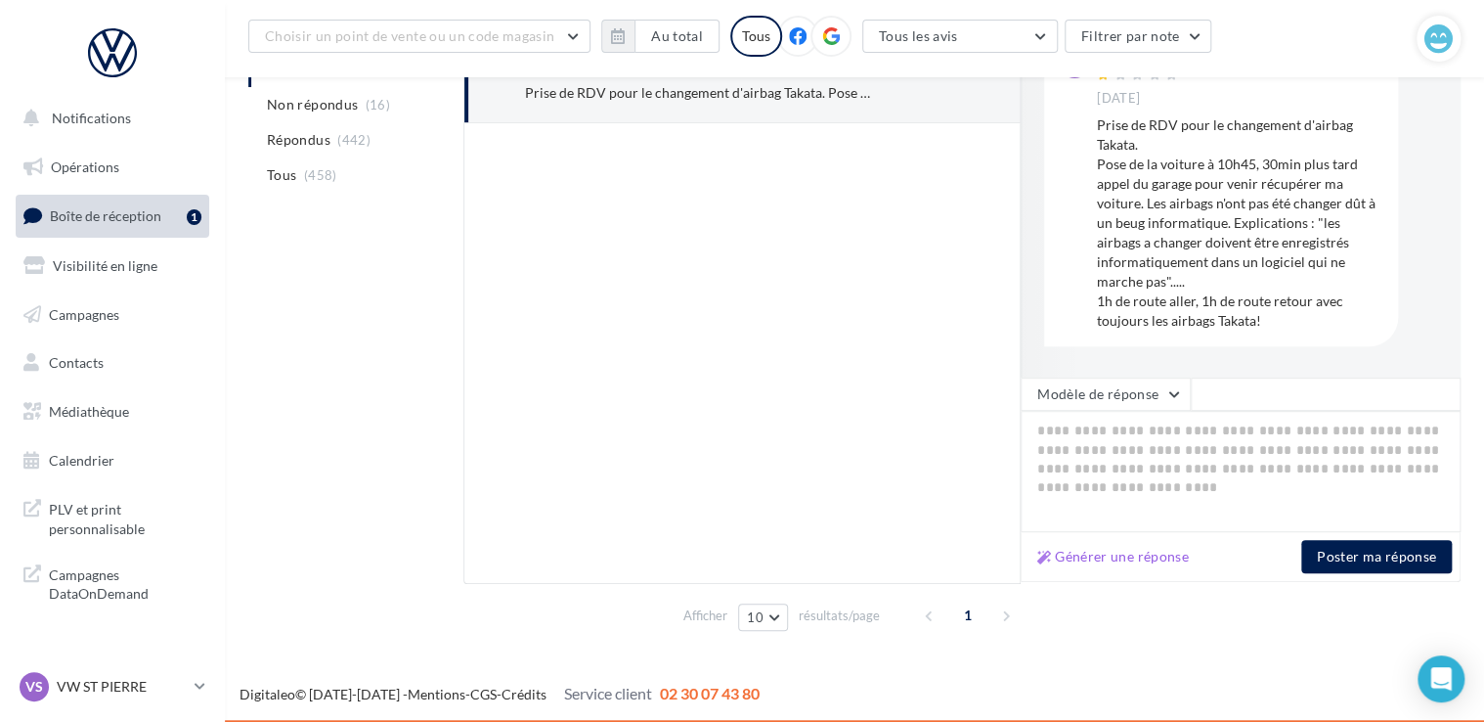 This screenshot has width=1484, height=722. Describe the element at coordinates (125, 582) in the screenshot. I see `span: Campagnes DataOnDemand` at that location.